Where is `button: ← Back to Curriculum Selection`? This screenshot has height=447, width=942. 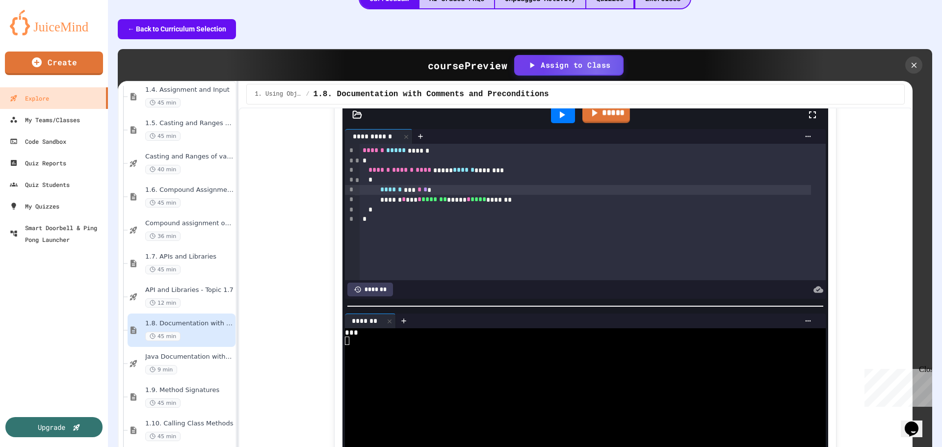
button: ← Back to Curriculum Selection is located at coordinates (177, 29).